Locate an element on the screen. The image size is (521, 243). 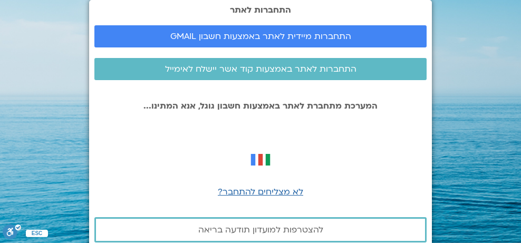
p: המערכת מתחברת לאתר באמצעות חשבון גוגל, אנא המתינו... is located at coordinates (261, 106).